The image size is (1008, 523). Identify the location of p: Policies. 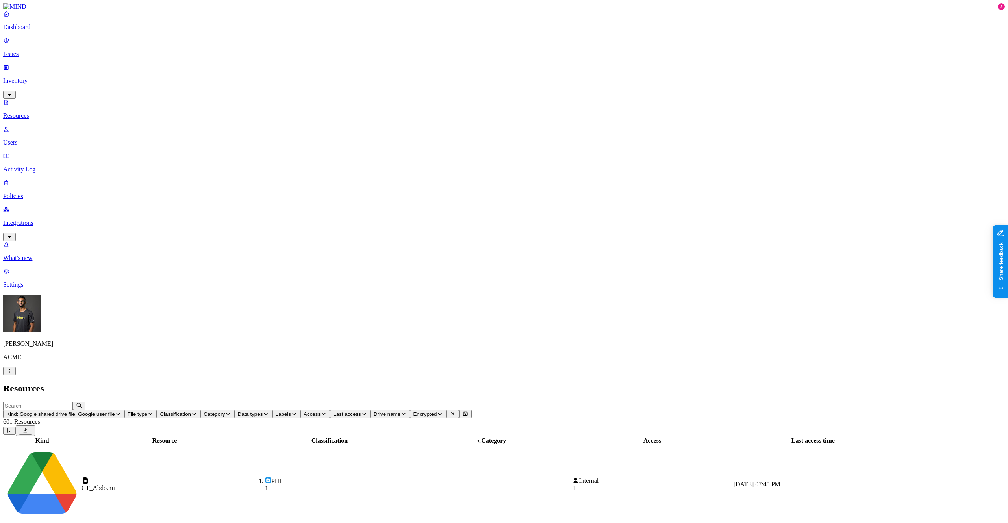
(504, 196).